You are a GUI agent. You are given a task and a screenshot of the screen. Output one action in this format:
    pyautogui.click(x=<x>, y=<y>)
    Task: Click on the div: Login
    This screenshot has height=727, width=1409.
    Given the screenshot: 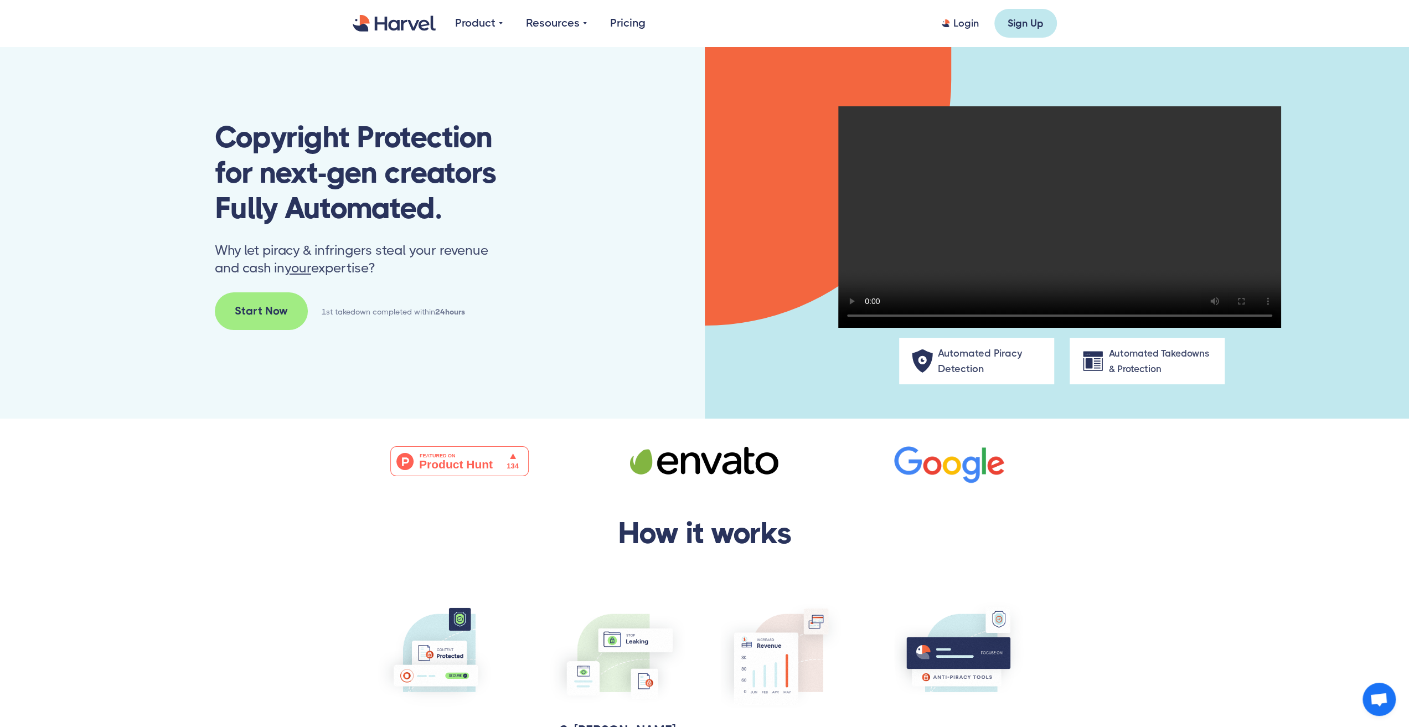 What is the action you would take?
    pyautogui.click(x=966, y=23)
    